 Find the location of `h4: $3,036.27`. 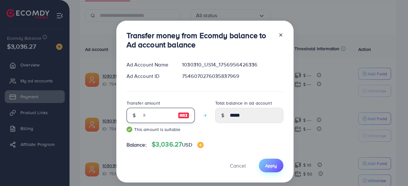

h4: $3,036.27 is located at coordinates (177, 145).